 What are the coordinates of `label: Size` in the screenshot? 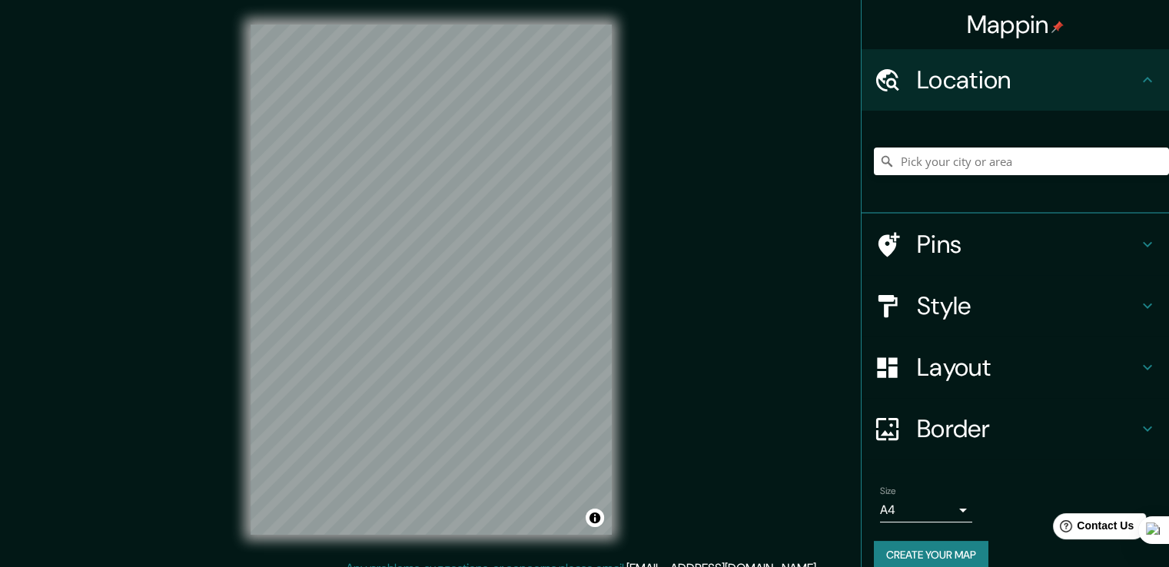 It's located at (888, 491).